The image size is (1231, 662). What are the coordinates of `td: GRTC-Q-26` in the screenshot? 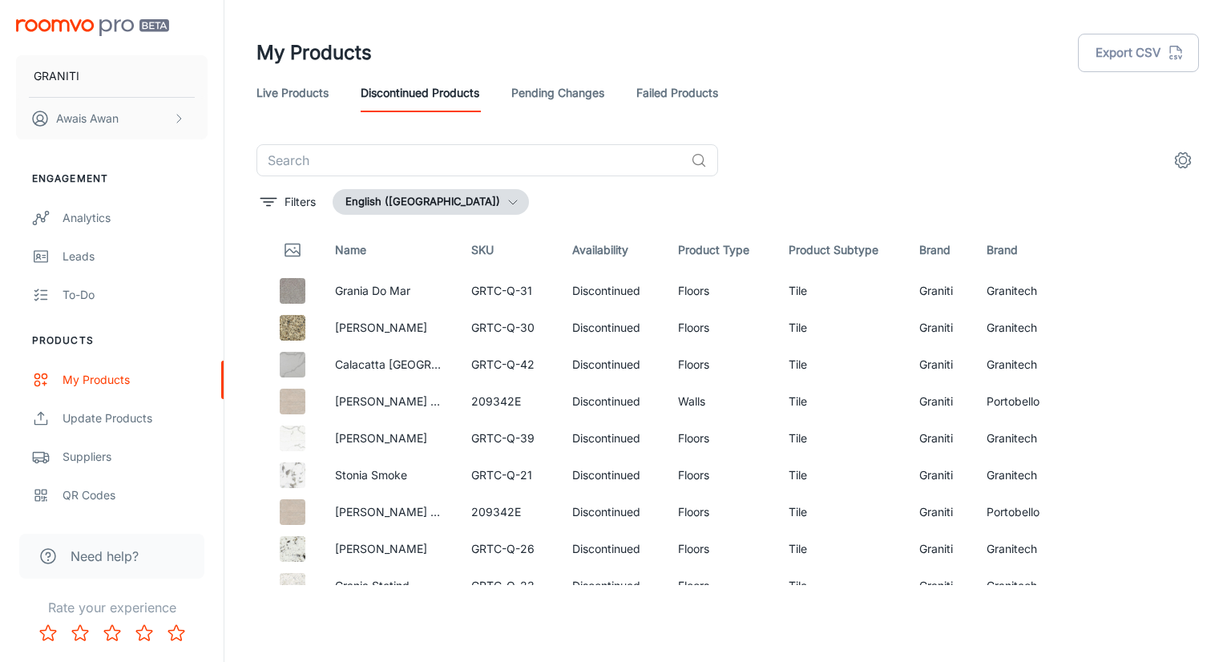 It's located at (509, 549).